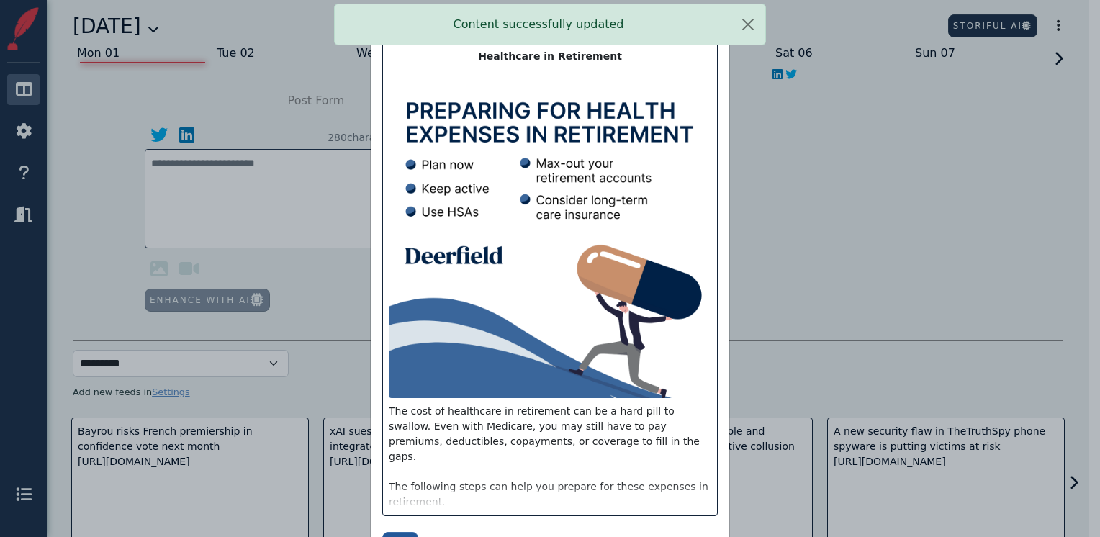 The height and width of the screenshot is (537, 1100). I want to click on img: Healthcare in Retirement, so click(550, 237).